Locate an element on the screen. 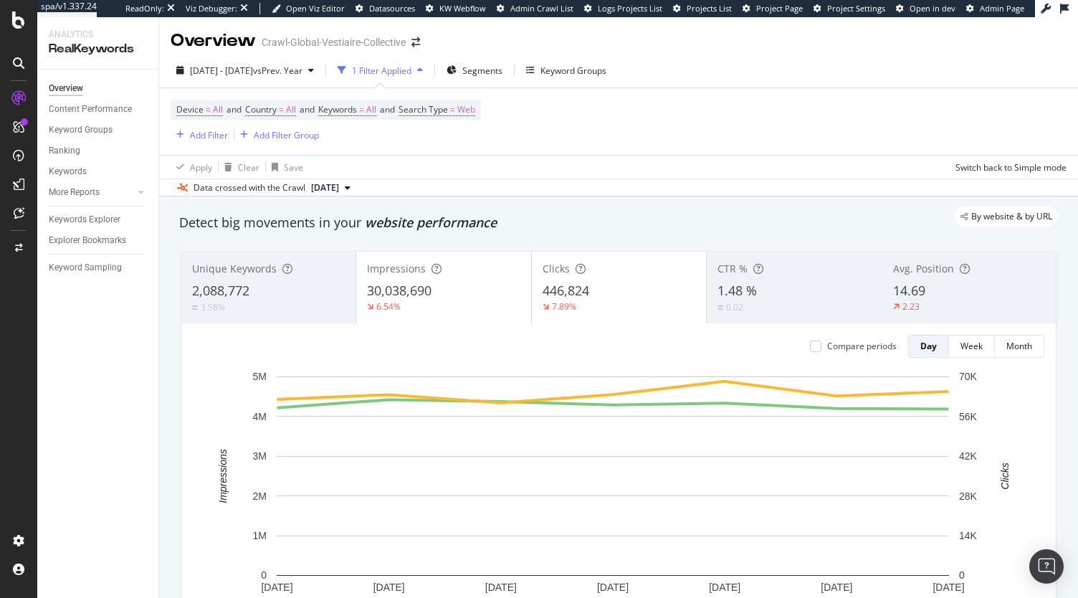  div: Content Performance is located at coordinates (90, 109).